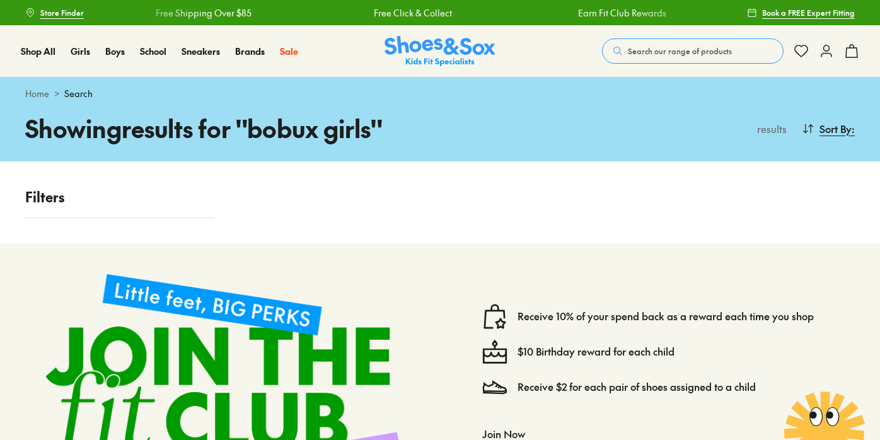  Describe the element at coordinates (808, 13) in the screenshot. I see `span: Book a FREE Expert Fitting` at that location.